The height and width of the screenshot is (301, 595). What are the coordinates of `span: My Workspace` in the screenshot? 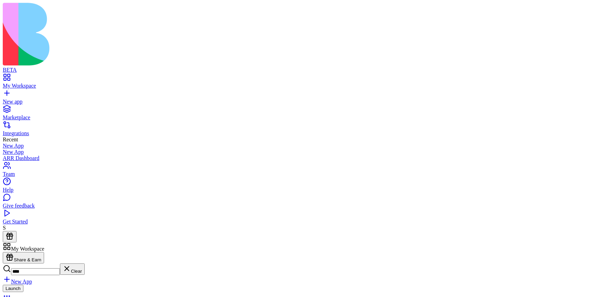 It's located at (28, 248).